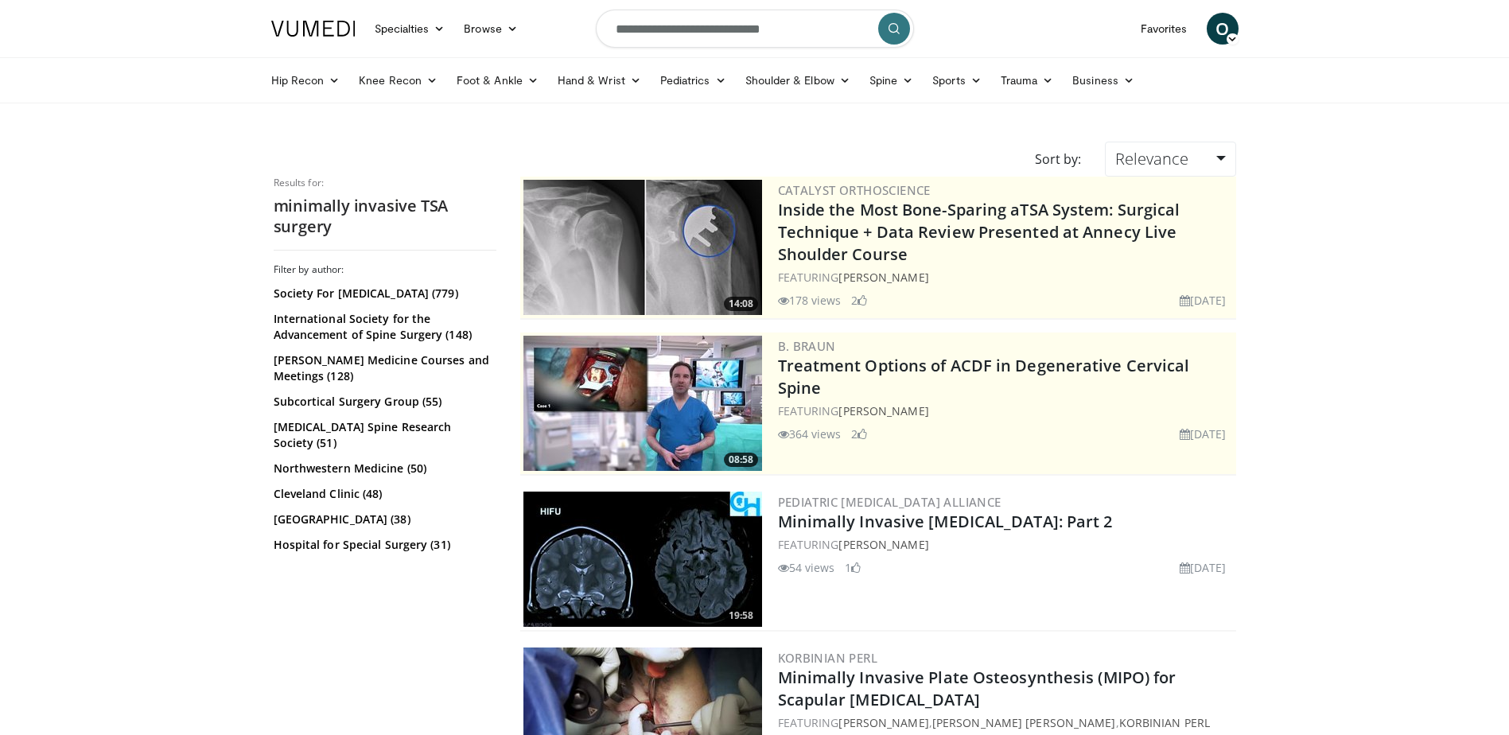 This screenshot has width=1509, height=735. I want to click on a: Relevance, so click(1170, 159).